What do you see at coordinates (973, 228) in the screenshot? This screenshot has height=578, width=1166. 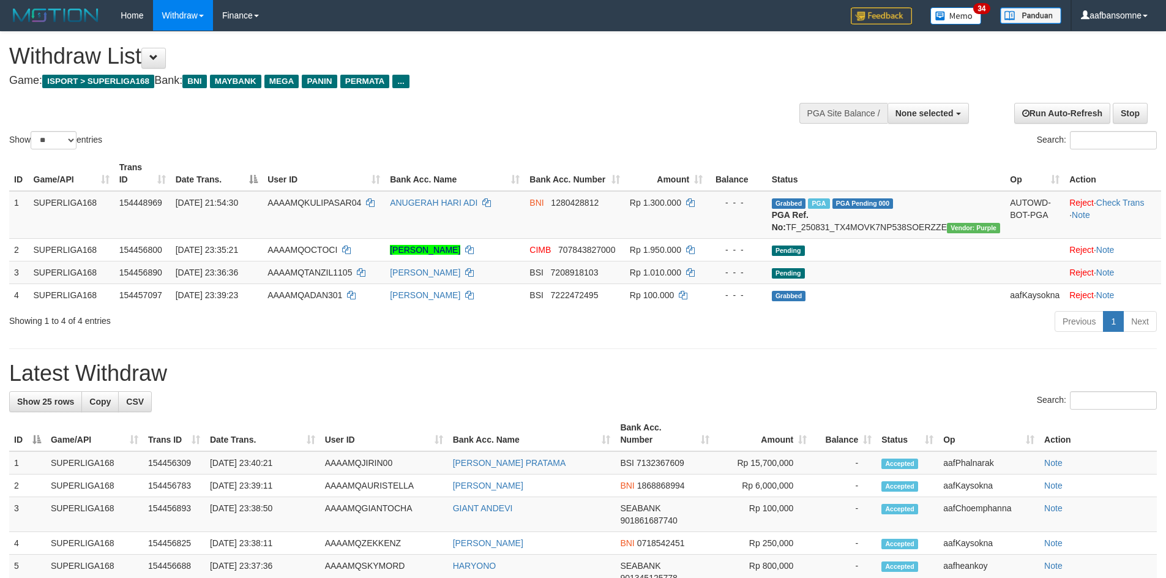 I see `span: Vendor URL: https://trx4.1velocity.biz` at bounding box center [973, 228].